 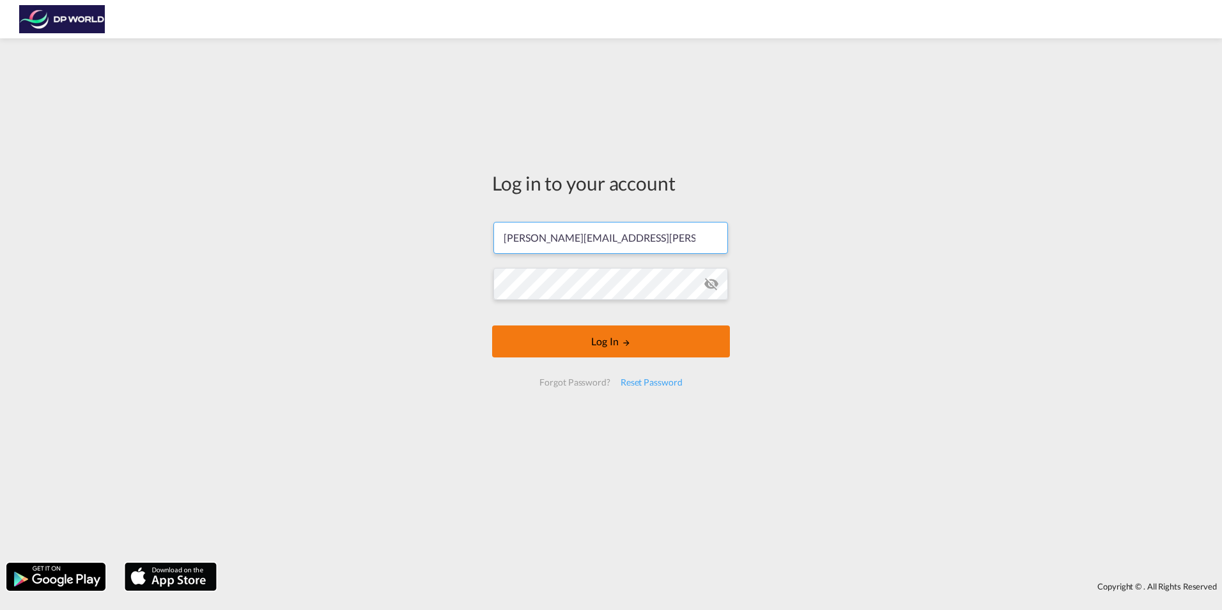 What do you see at coordinates (171, 576) in the screenshot?
I see `img: apple.png` at bounding box center [171, 576].